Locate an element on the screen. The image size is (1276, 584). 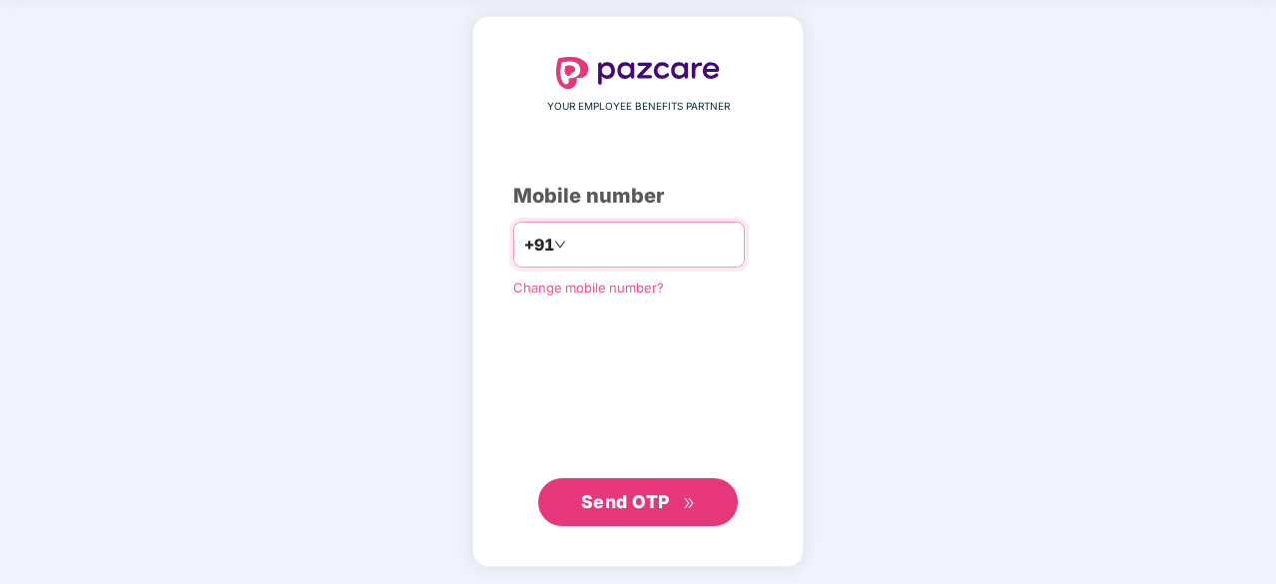
div: Mobile number is located at coordinates (638, 196).